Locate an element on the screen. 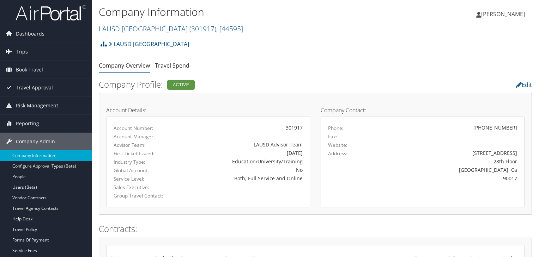 Image resolution: width=539 pixels, height=257 pixels. label: Group Travel Contact: is located at coordinates (141, 196).